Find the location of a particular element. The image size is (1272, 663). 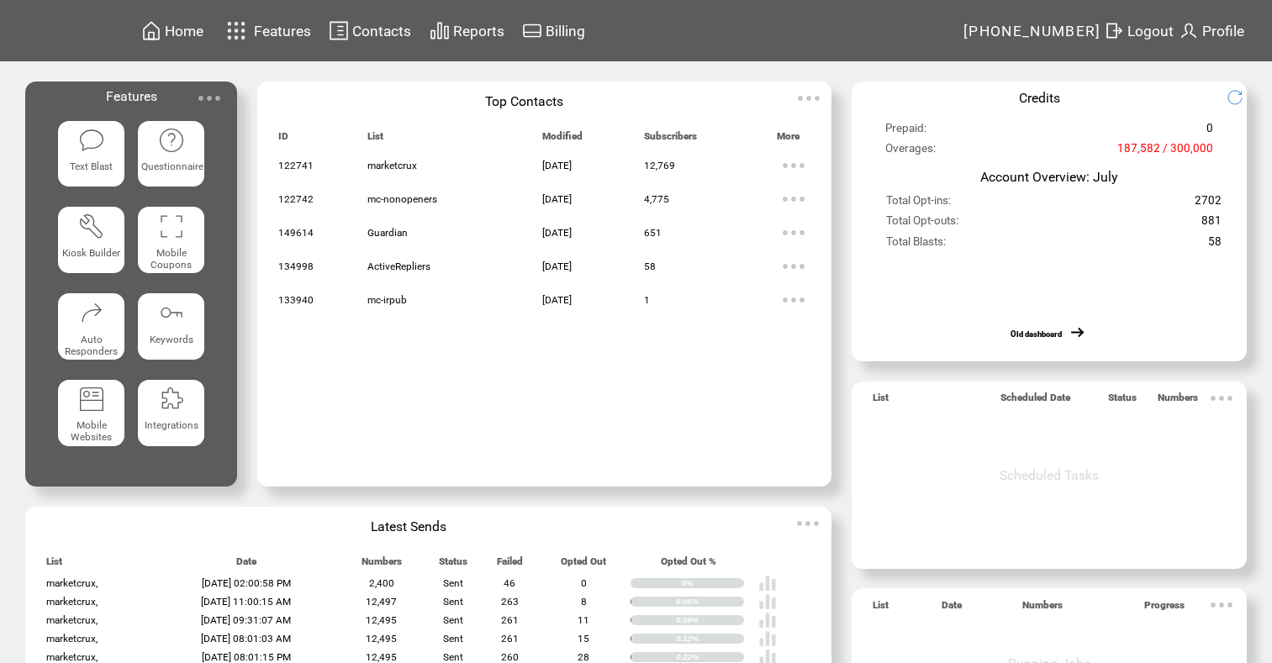

span: 2,400 is located at coordinates (382, 583).